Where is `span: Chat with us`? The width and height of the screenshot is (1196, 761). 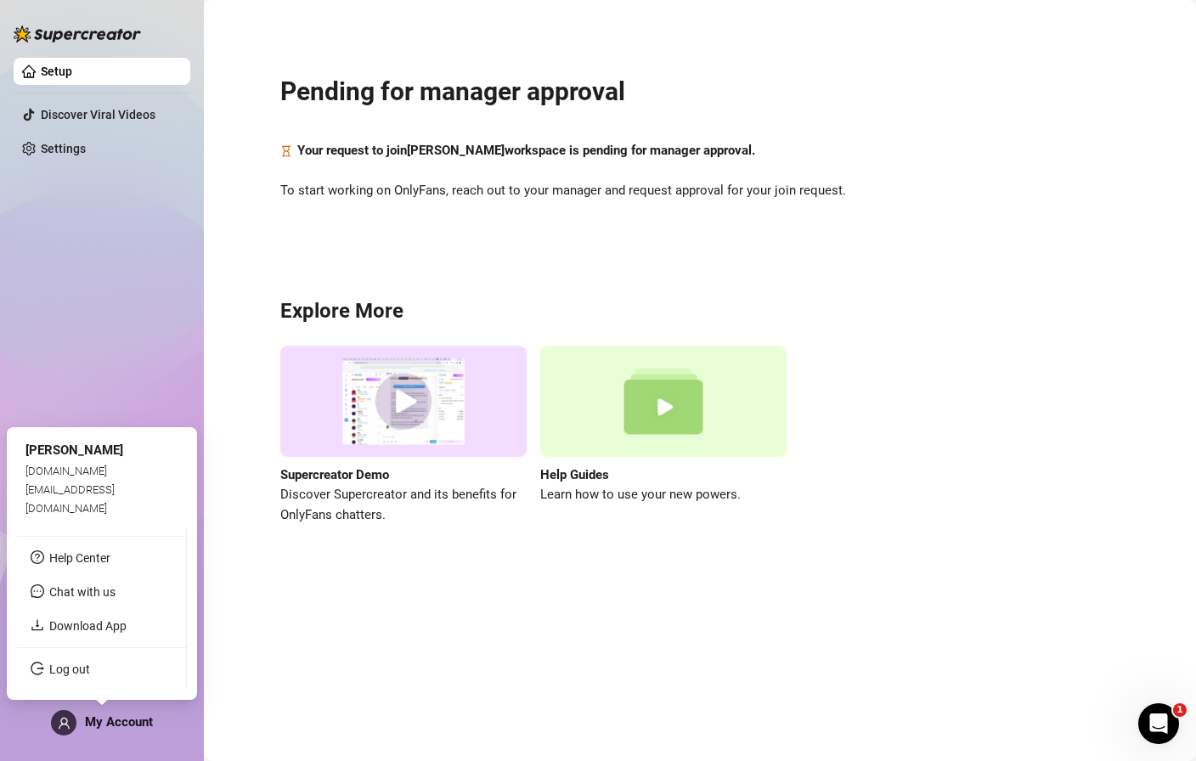 span: Chat with us is located at coordinates (82, 592).